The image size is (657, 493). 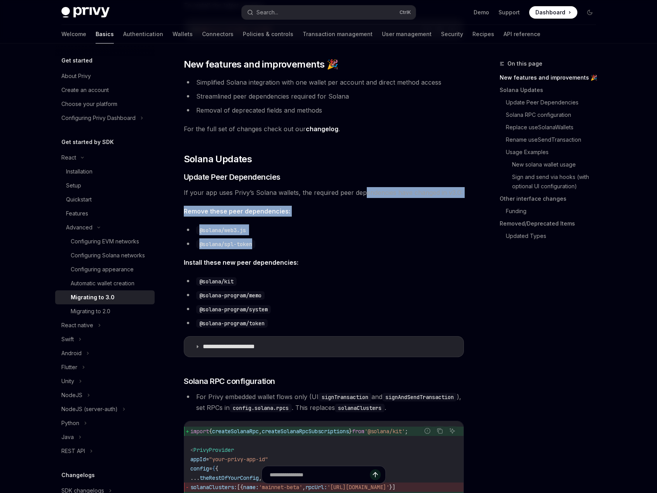 What do you see at coordinates (105, 104) in the screenshot?
I see `a: Choose your platform` at bounding box center [105, 104].